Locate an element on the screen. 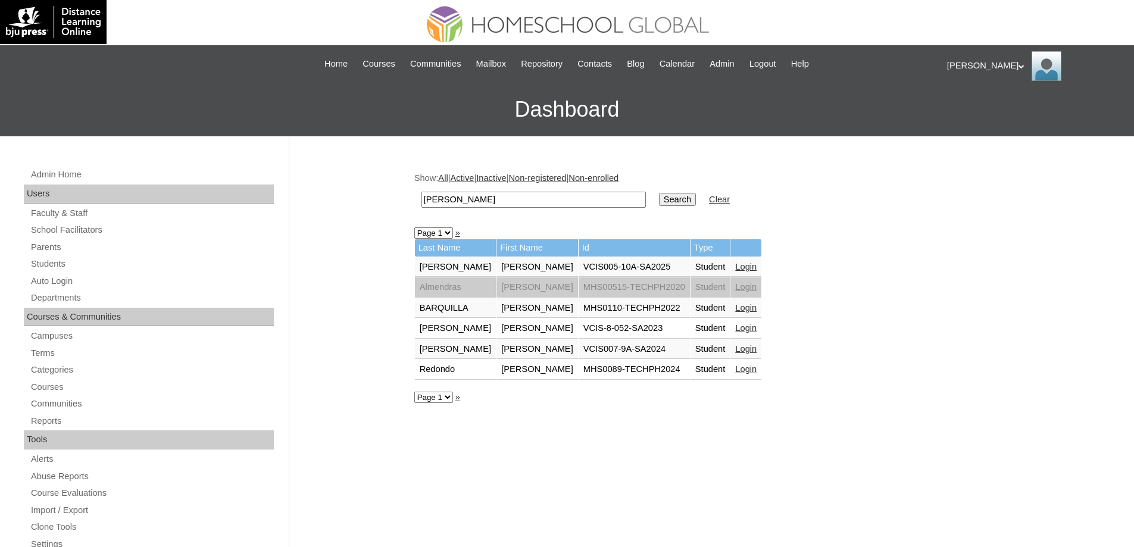 The width and height of the screenshot is (1134, 547). div: Tools is located at coordinates (149, 440).